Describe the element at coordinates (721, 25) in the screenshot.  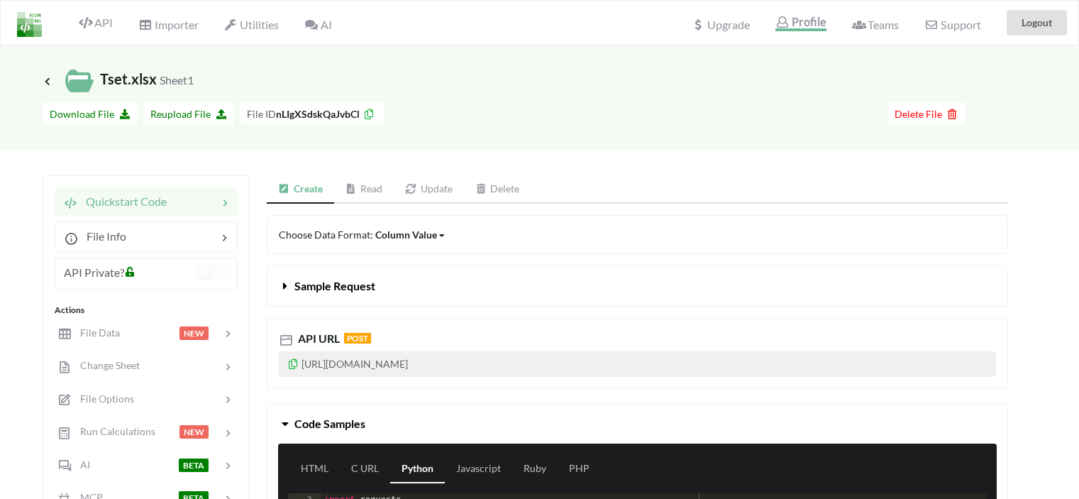
I see `span: Upgrade` at that location.